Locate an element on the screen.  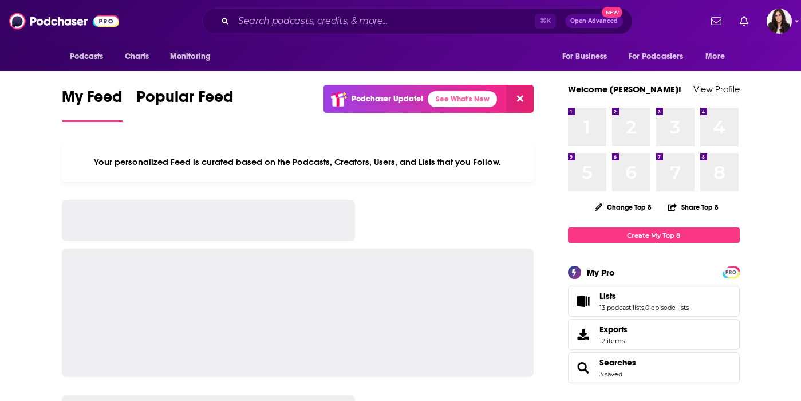
a: View Profile is located at coordinates (716, 89).